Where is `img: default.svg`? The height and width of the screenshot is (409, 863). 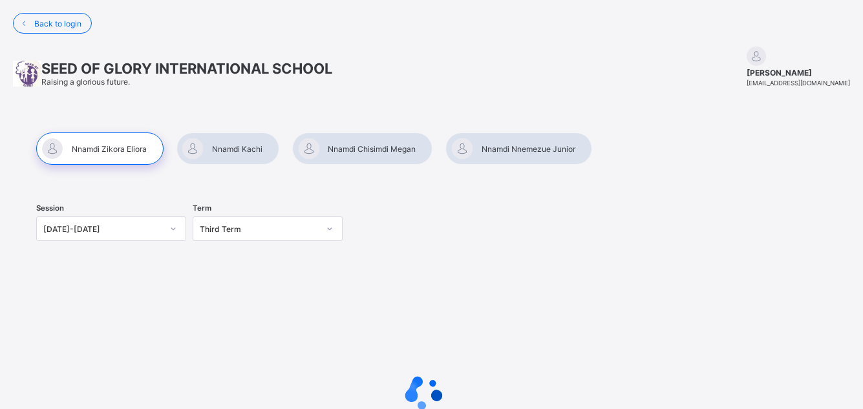 img: default.svg is located at coordinates (757, 56).